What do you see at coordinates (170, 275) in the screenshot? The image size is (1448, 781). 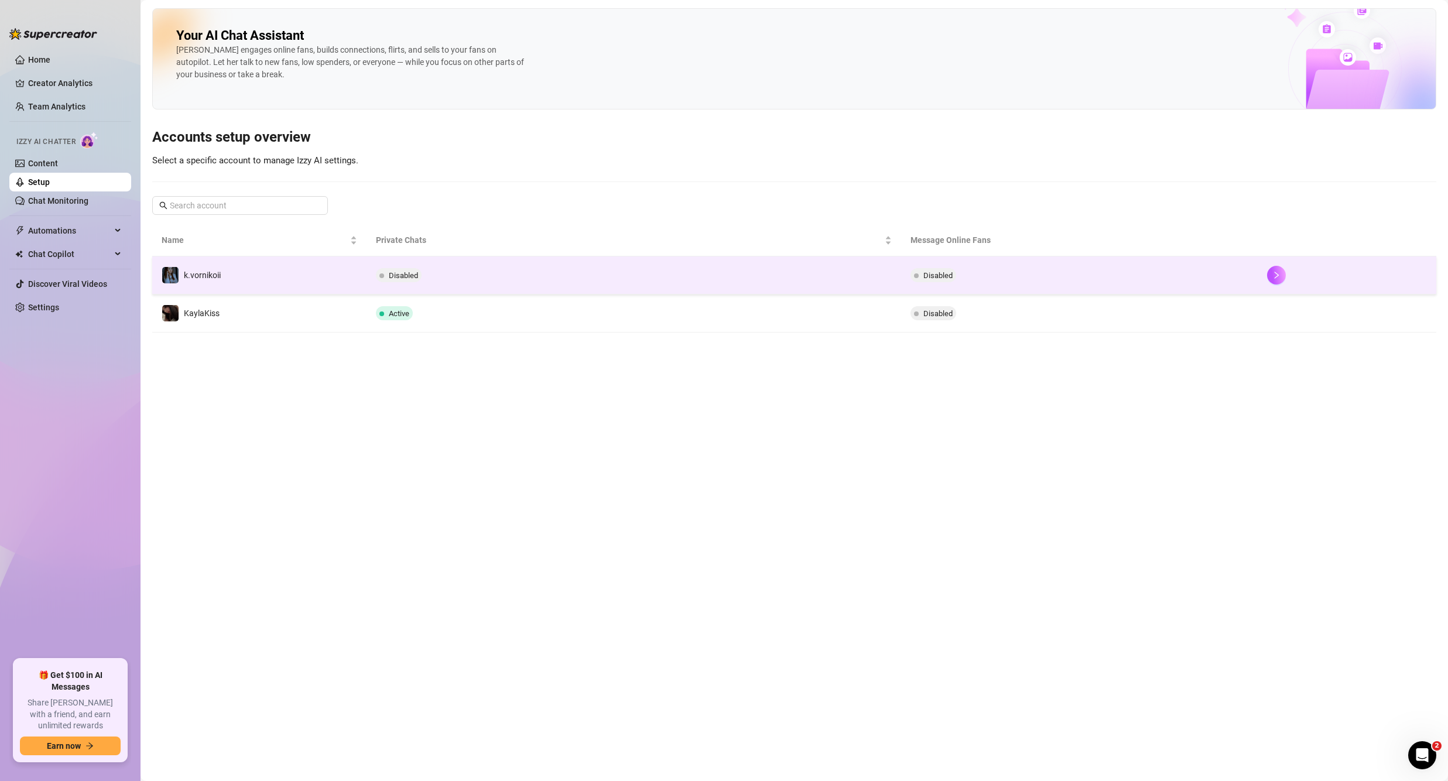 I see `img: k.vornikoii` at bounding box center [170, 275].